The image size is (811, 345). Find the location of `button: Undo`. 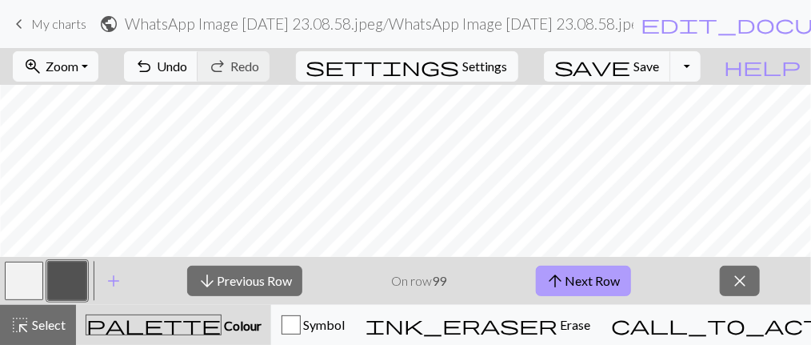

button: Undo is located at coordinates (161, 66).